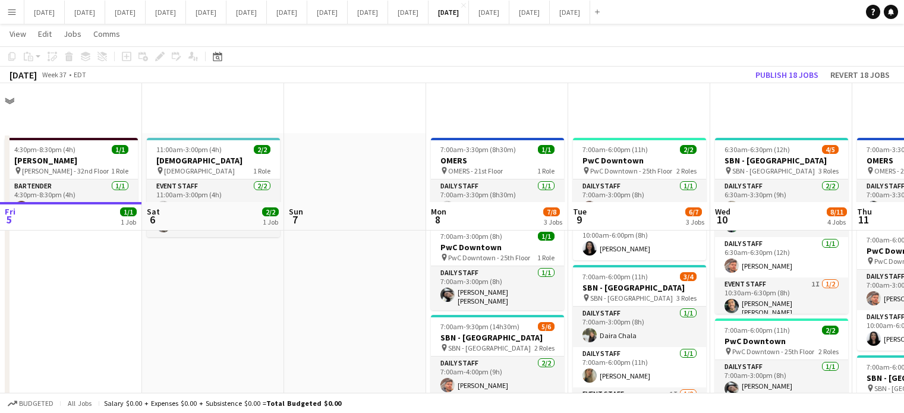  What do you see at coordinates (640, 199) in the screenshot?
I see `div: 7:00am-6:00pm (11h)2/2PwC Downtown PwC Downtown - 25th Floor2 RolesDaily Staff1/17:00am-3:00pm (8...` at bounding box center [640, 199].